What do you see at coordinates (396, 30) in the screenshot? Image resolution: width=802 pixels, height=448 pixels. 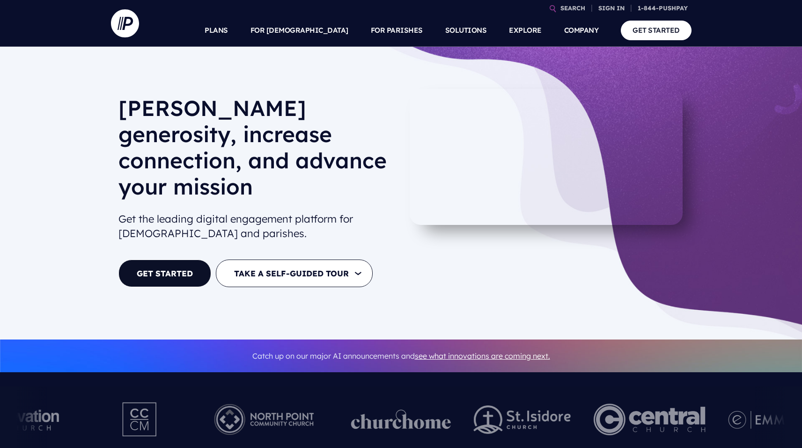 I see `a: FOR PARISHES` at bounding box center [396, 30].